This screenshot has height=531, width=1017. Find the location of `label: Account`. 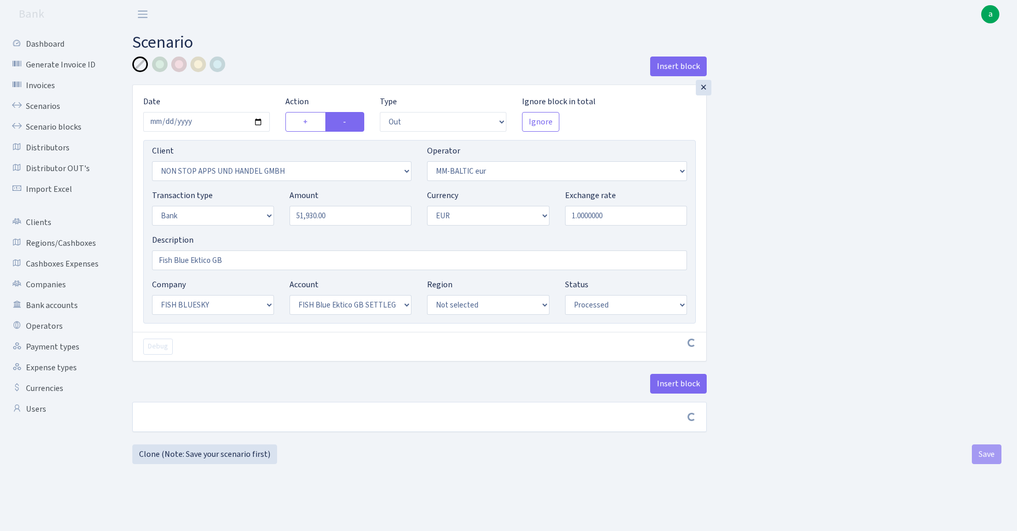

label: Account is located at coordinates (304, 285).